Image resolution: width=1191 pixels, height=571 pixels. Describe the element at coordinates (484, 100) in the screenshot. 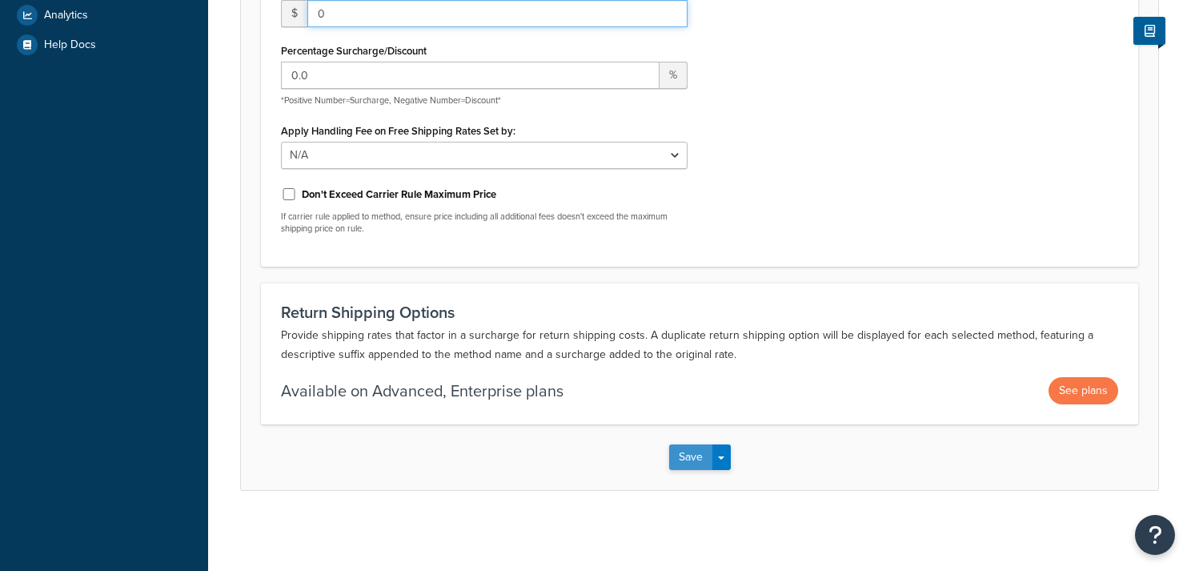

I see `p: *Positive Number=Surcharge, Negative Number=Discount*` at that location.